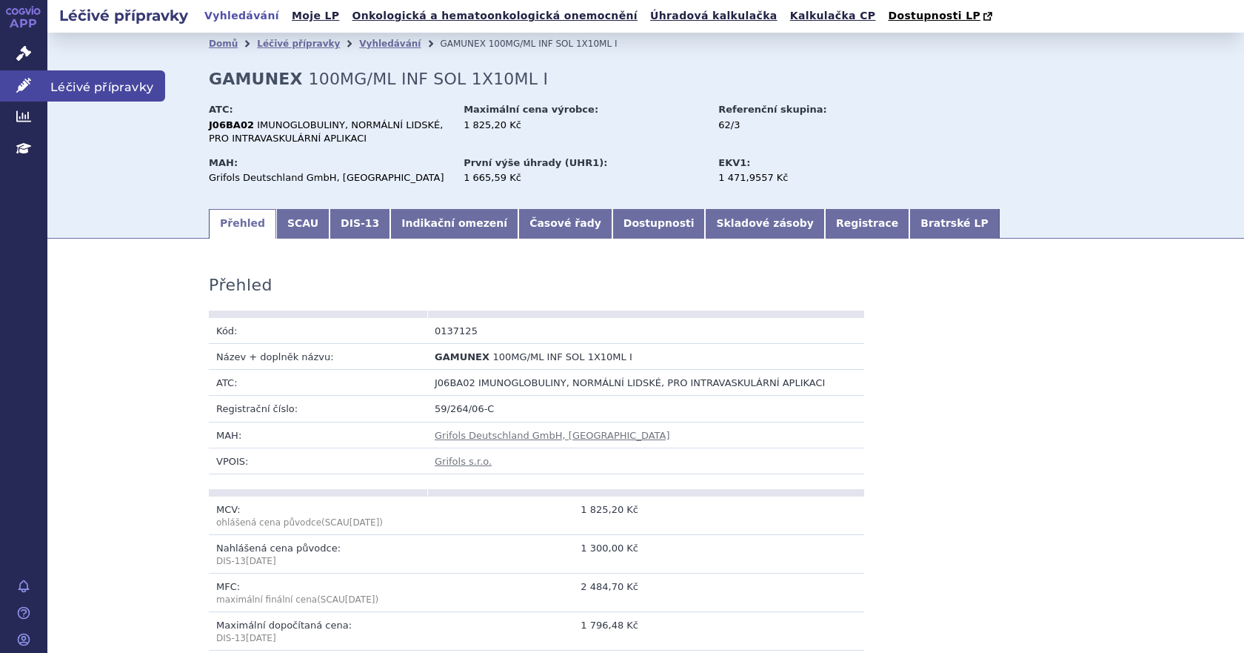 This screenshot has width=1244, height=653. I want to click on a: Moje LP, so click(316, 16).